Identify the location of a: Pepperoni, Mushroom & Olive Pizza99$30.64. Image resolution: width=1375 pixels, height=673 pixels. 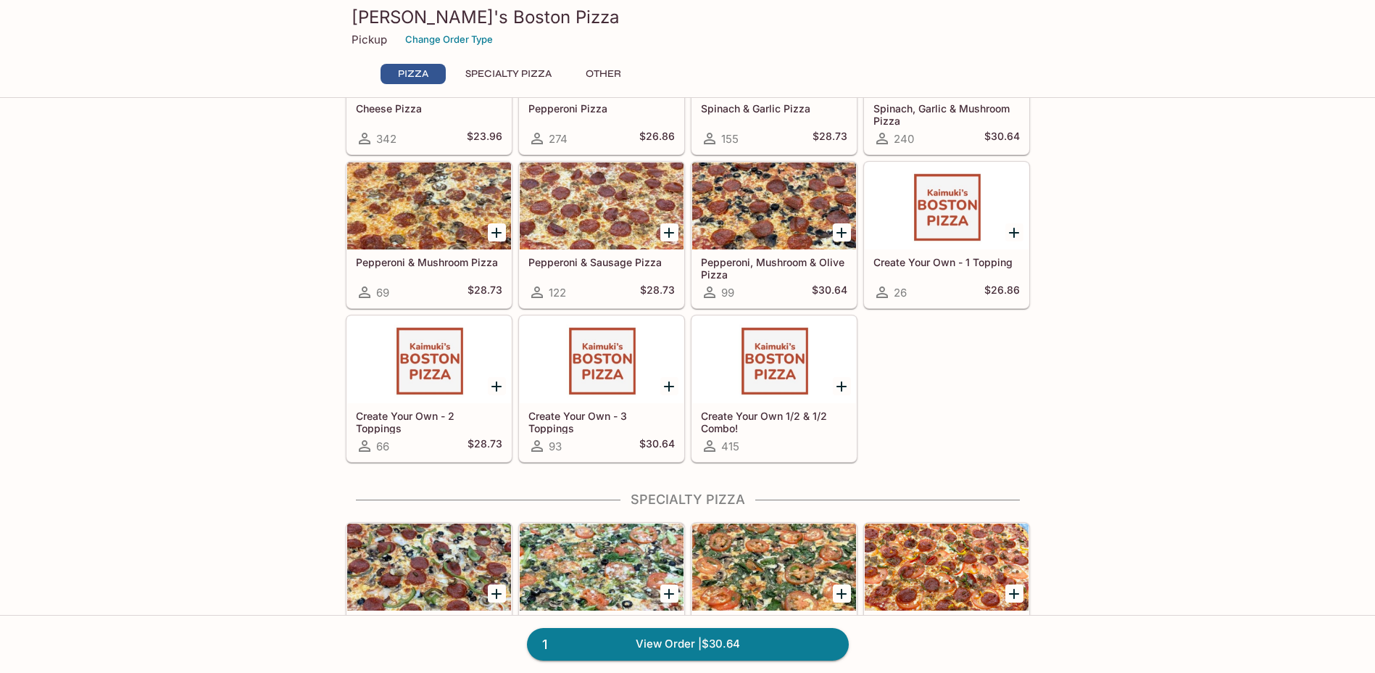
(774, 235).